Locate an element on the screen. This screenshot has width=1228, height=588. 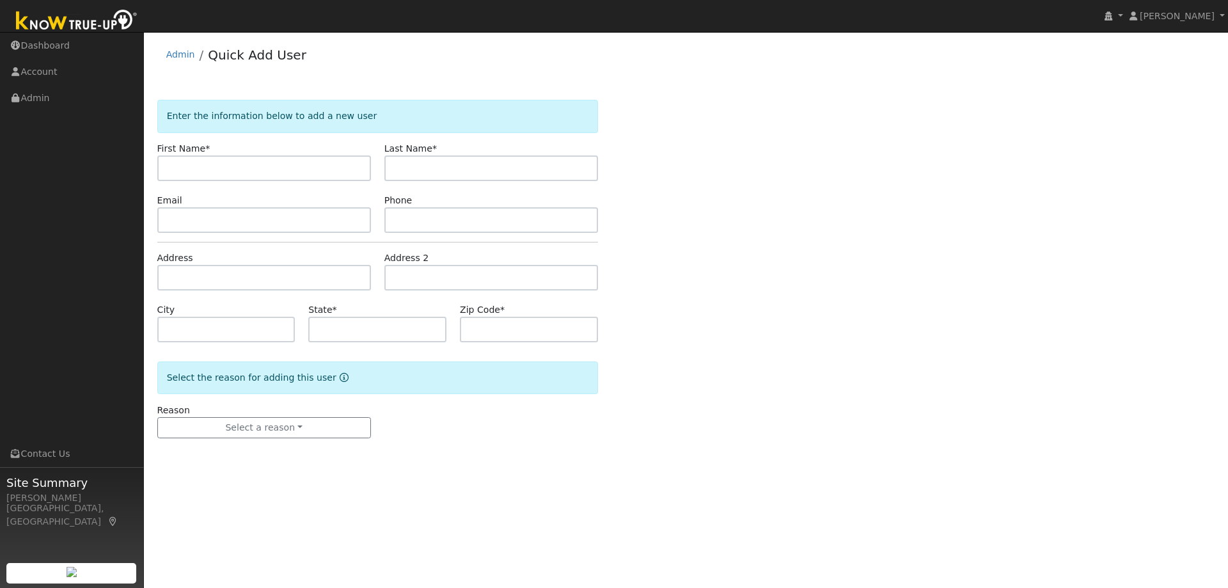
label: Address is located at coordinates (175, 258).